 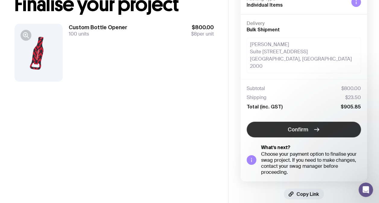 What do you see at coordinates (307, 194) in the screenshot?
I see `span: Copy Link` at bounding box center [307, 194].